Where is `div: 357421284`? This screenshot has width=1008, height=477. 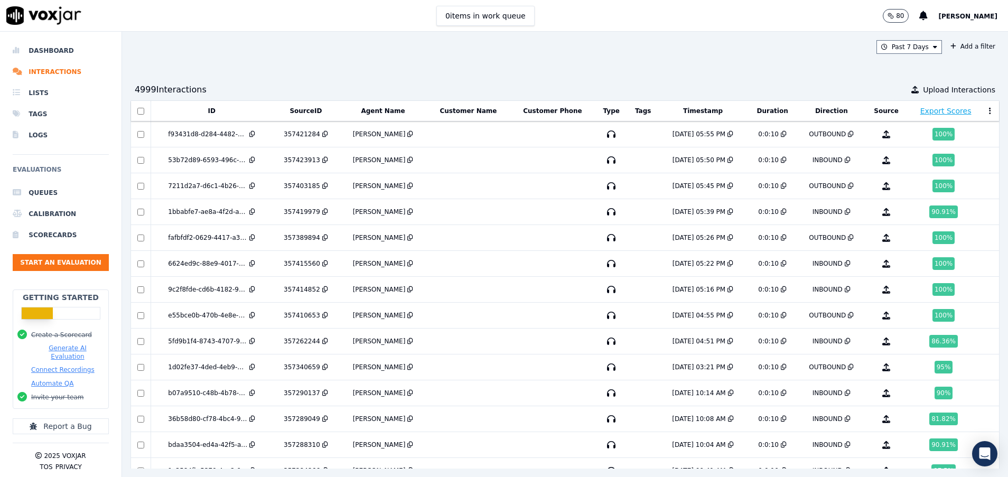 div: 357421284 is located at coordinates (302, 134).